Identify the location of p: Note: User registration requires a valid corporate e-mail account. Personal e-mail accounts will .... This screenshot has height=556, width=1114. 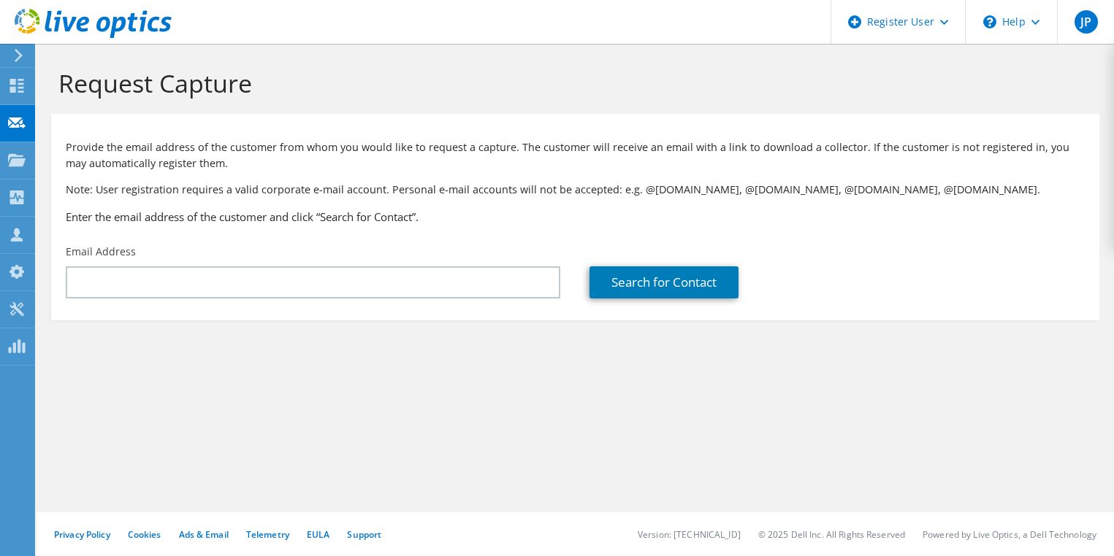
(575, 190).